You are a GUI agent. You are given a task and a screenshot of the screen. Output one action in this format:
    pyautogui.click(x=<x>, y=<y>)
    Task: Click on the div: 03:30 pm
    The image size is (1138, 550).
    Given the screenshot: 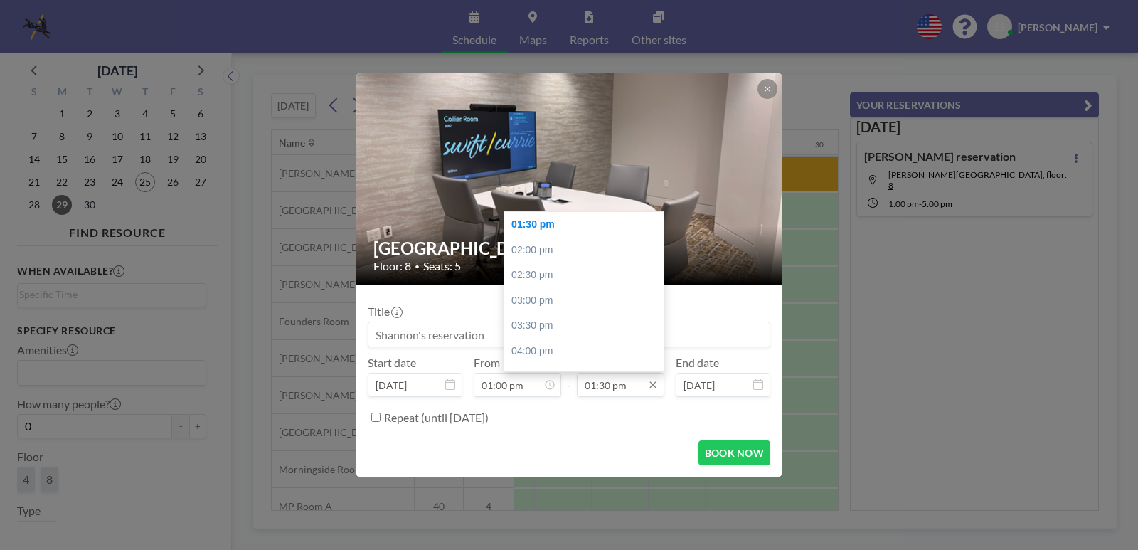 What is the action you would take?
    pyautogui.click(x=588, y=326)
    